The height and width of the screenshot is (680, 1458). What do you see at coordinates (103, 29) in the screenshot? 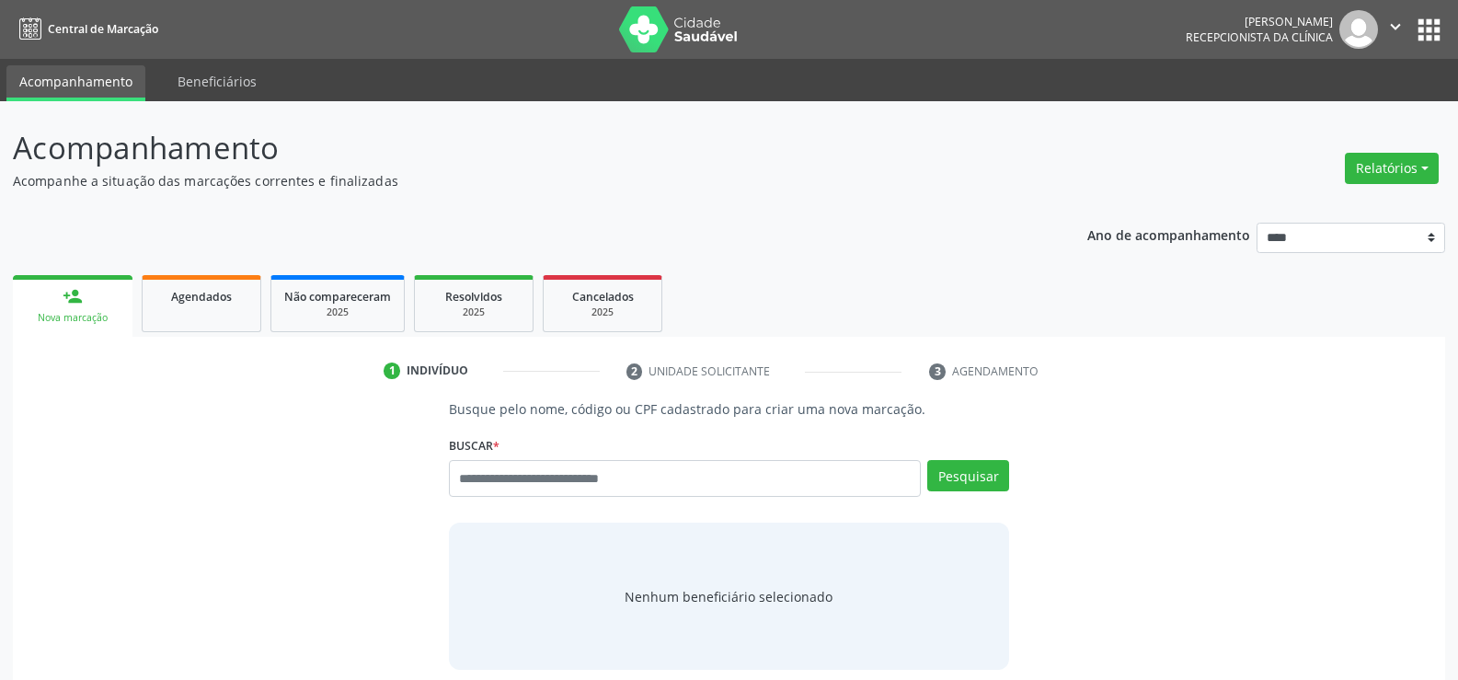
I see `span: Central de Marcação` at bounding box center [103, 29].